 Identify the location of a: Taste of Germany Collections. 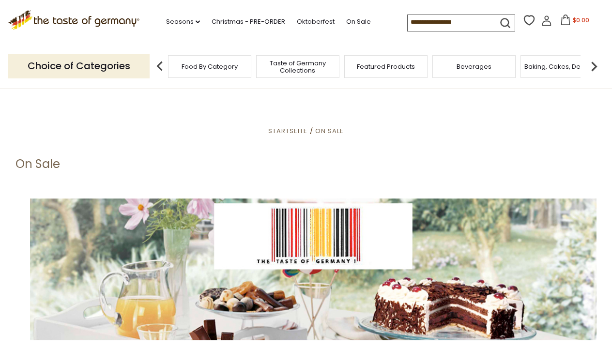
(298, 67).